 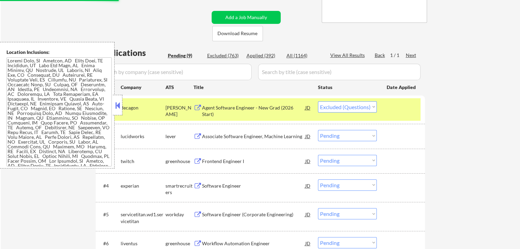 What do you see at coordinates (348, 55) in the screenshot?
I see `div: View All Results` at bounding box center [348, 55].